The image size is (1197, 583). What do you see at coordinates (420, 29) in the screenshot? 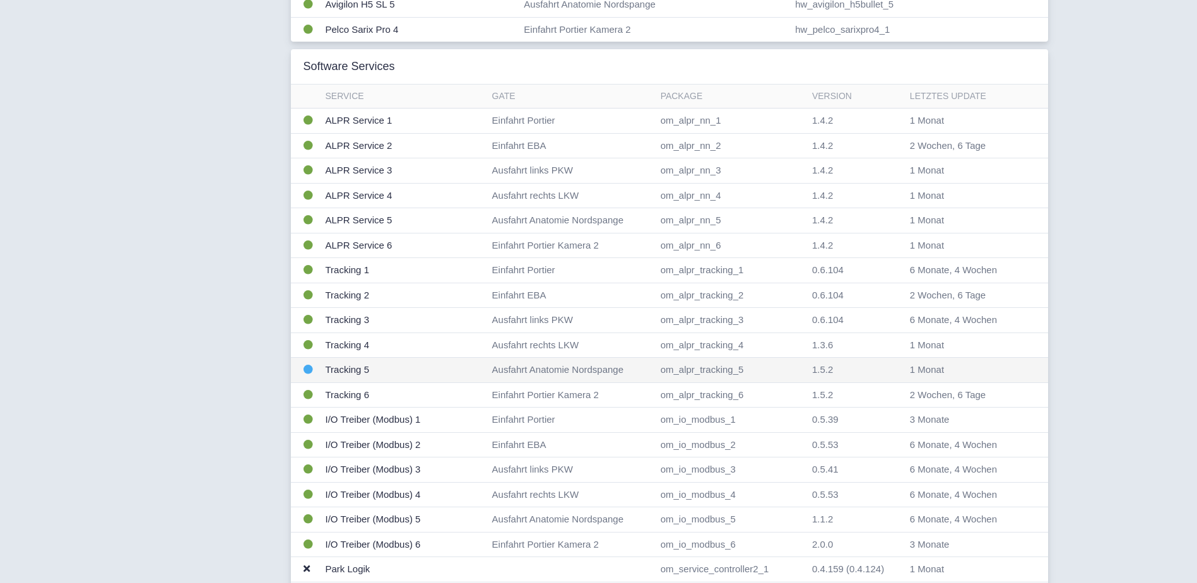
I see `td: Pelco Sarix Pro 4` at bounding box center [420, 29].